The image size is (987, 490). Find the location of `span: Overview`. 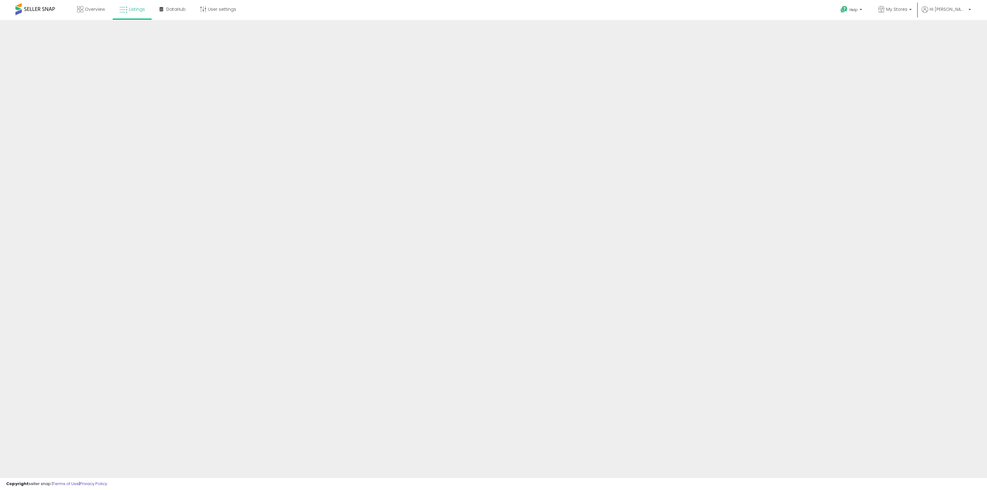

span: Overview is located at coordinates (95, 9).